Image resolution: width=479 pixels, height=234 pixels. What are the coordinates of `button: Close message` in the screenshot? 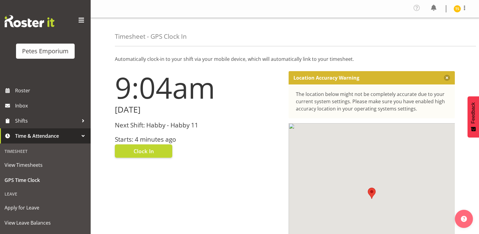 It's located at (447, 78).